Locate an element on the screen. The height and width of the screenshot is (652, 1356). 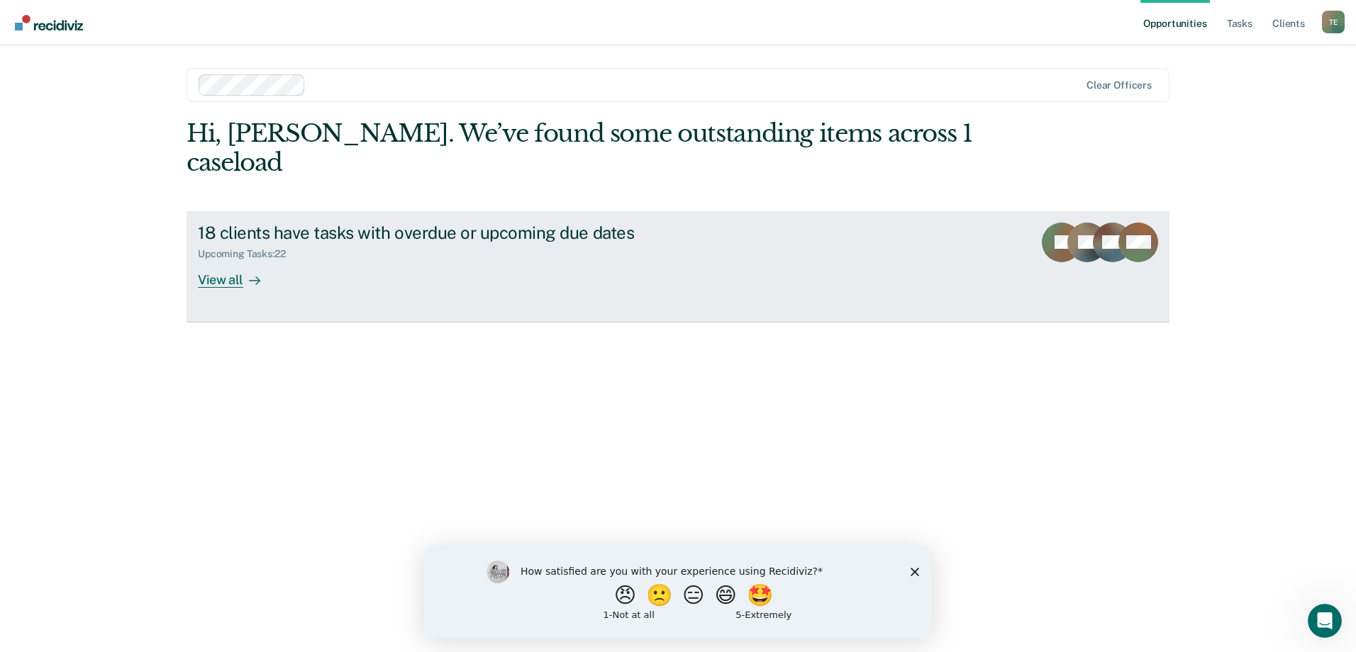
div: T E is located at coordinates (1333, 22).